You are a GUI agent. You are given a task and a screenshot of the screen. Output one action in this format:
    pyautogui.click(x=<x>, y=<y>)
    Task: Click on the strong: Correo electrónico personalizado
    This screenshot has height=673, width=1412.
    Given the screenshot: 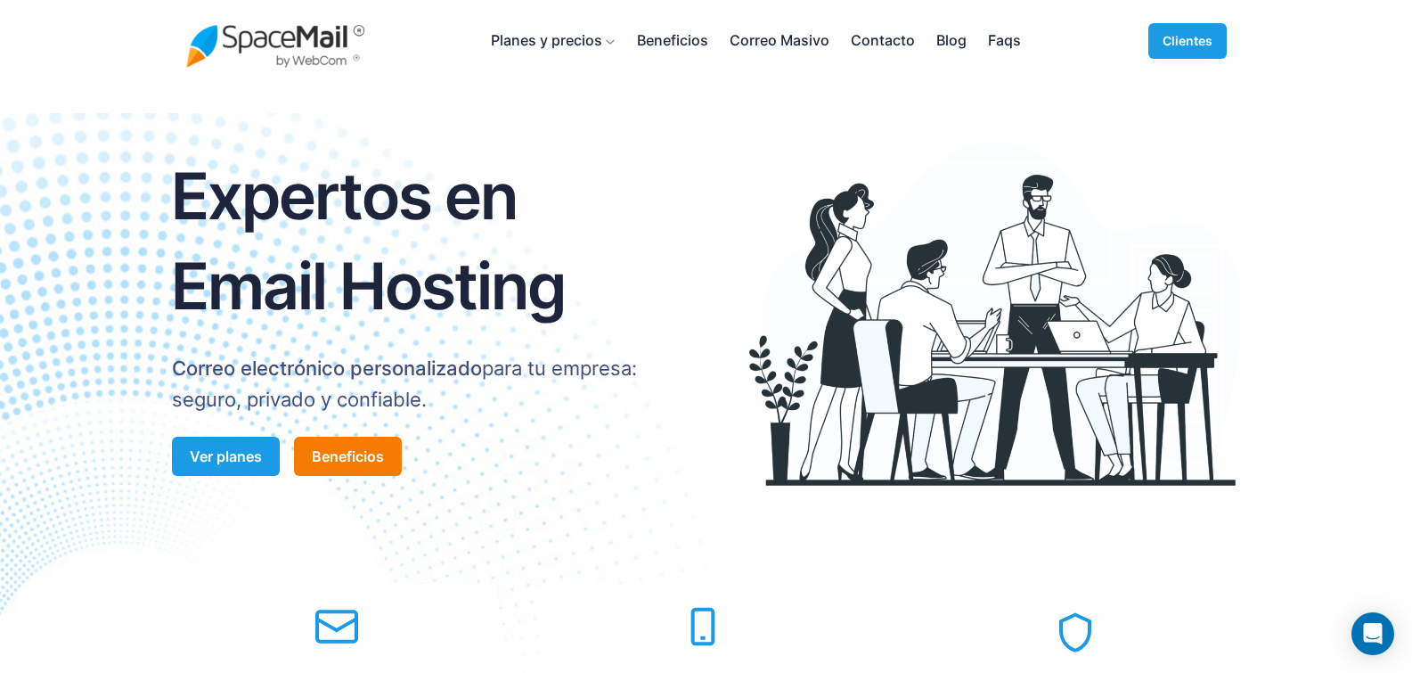 What is the action you would take?
    pyautogui.click(x=327, y=368)
    